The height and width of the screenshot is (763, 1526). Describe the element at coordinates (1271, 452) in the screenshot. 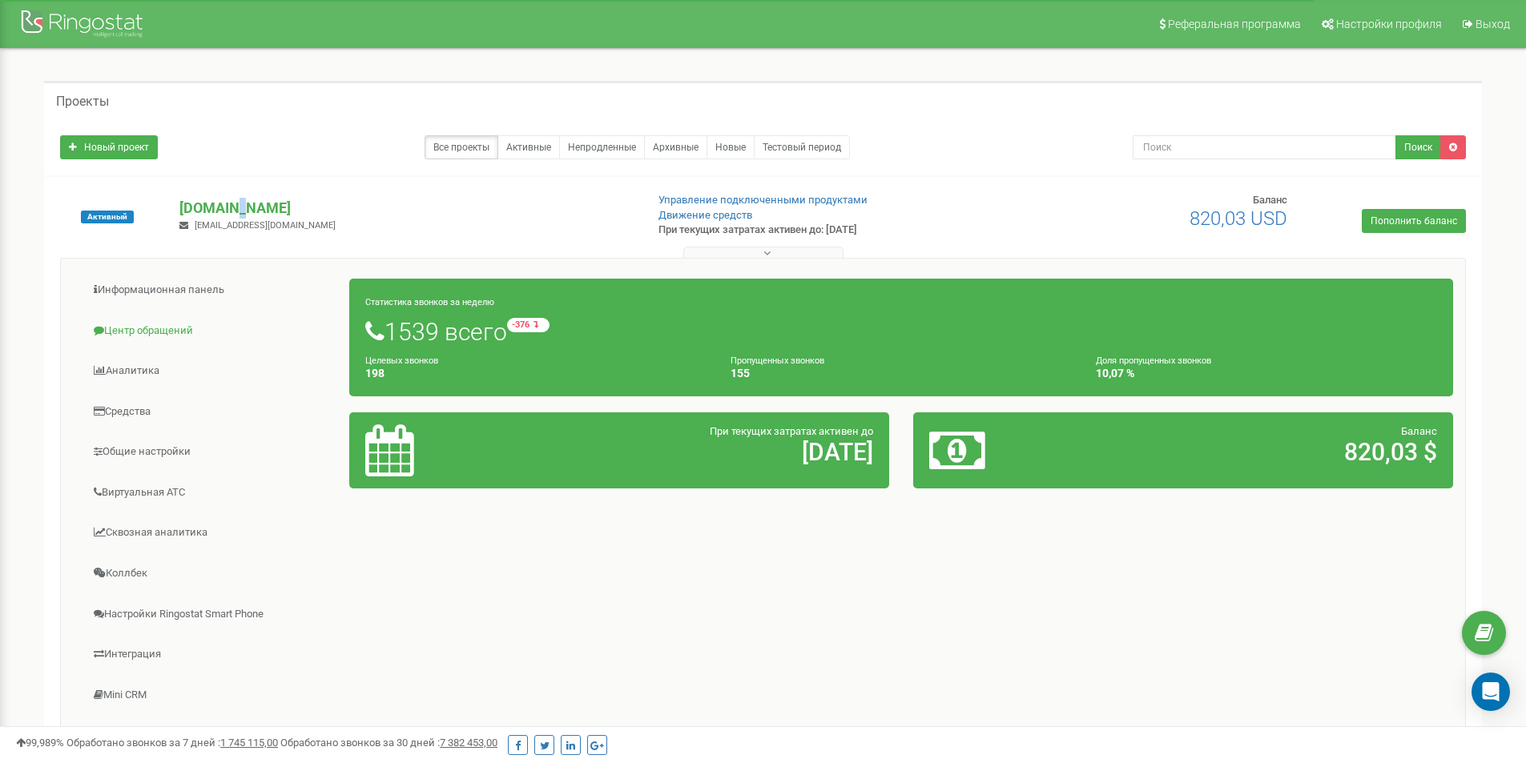

I see `h2: 820,03 $` at that location.